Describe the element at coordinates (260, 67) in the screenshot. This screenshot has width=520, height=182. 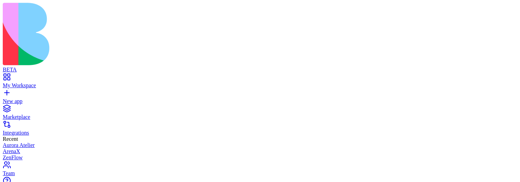
I see `a: BETA` at that location.